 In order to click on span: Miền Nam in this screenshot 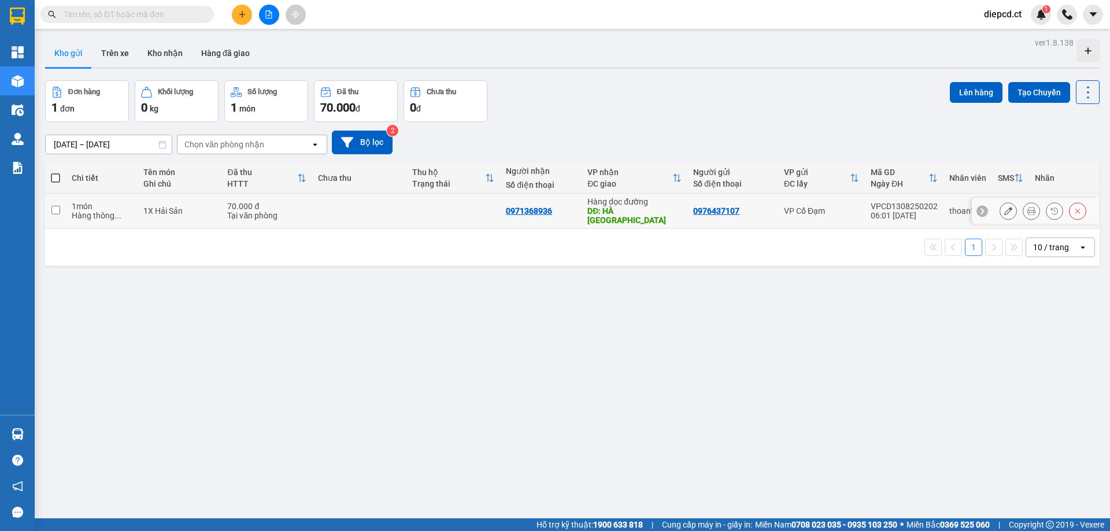, I will do `click(826, 525)`.